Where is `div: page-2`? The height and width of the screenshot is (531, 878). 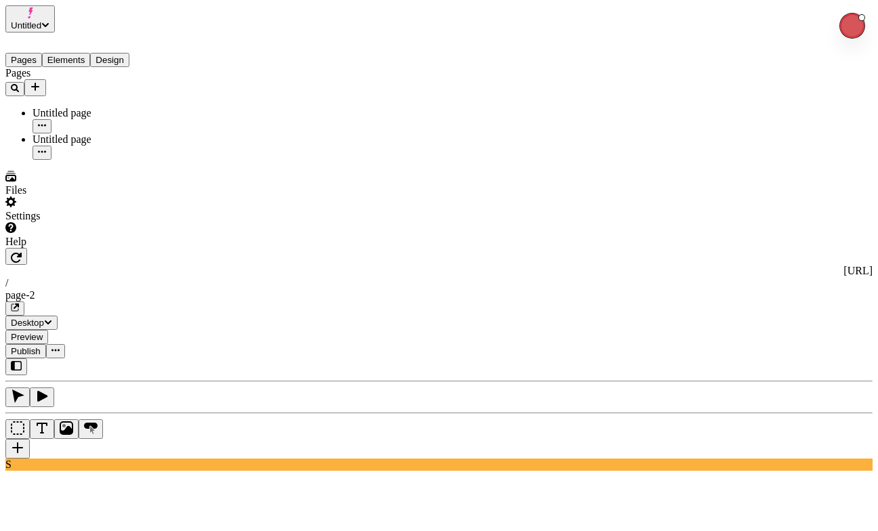 div: page-2 is located at coordinates (439, 295).